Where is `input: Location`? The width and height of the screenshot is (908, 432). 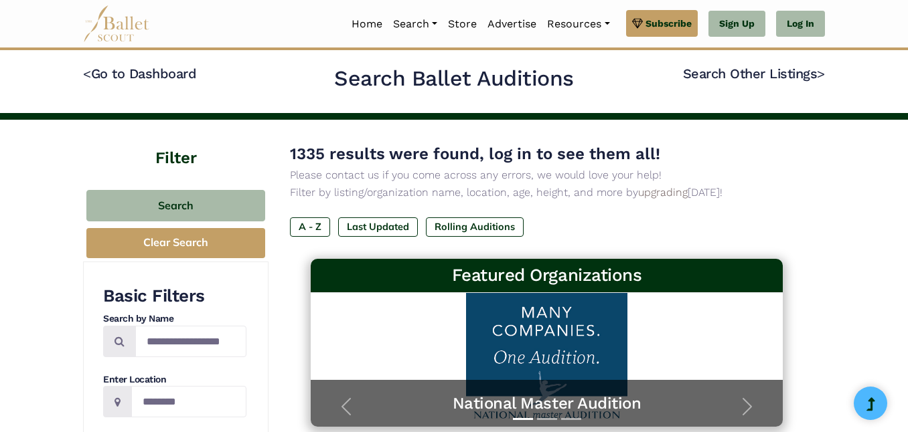 input: Location is located at coordinates (189, 402).